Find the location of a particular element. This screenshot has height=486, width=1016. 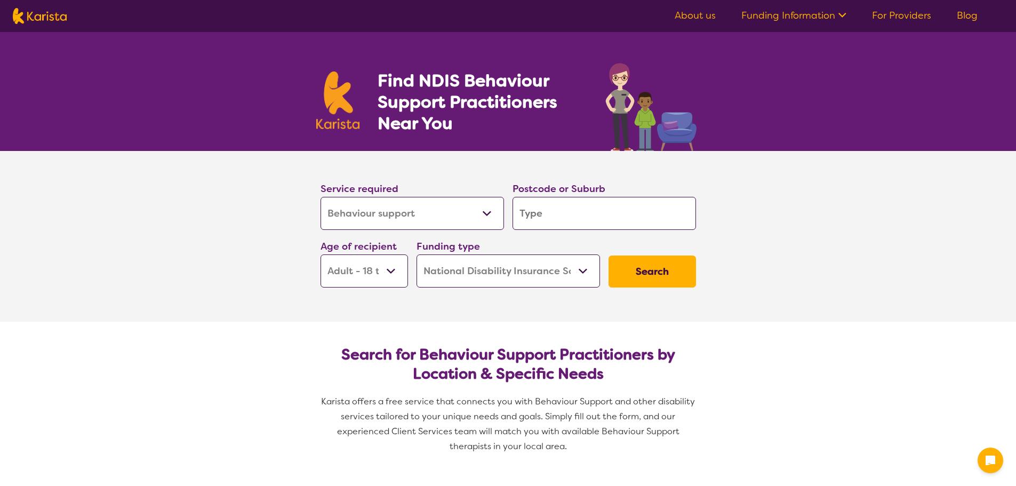

h2: Search for Behaviour Support Practitioners by Location & Specific Needs is located at coordinates (508, 364).